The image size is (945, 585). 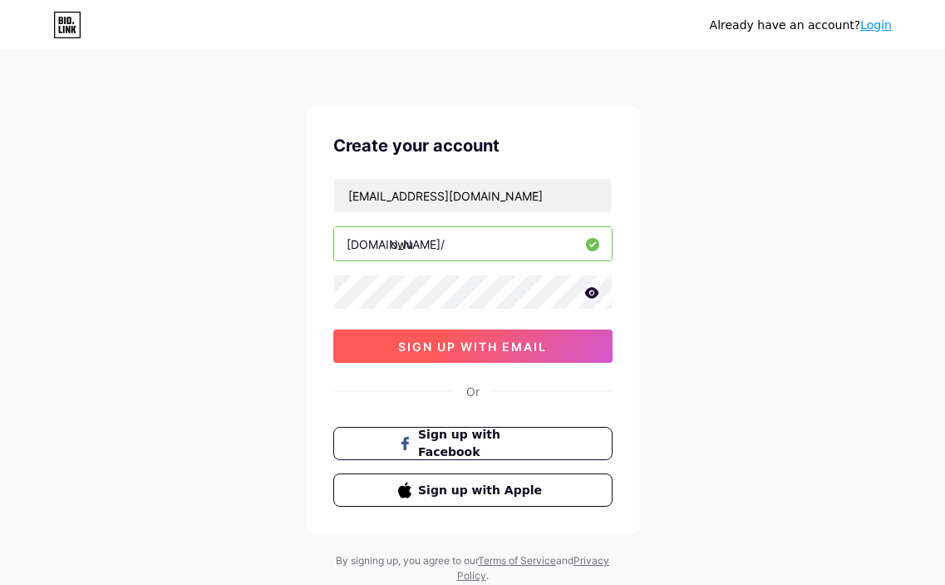 I want to click on a: Sign up with Facebook, so click(x=473, y=443).